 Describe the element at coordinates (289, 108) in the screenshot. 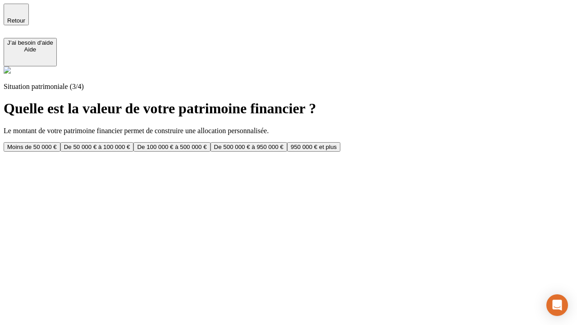

I see `h1: Quelle est la valeur de votre patrimoine financier ?` at that location.